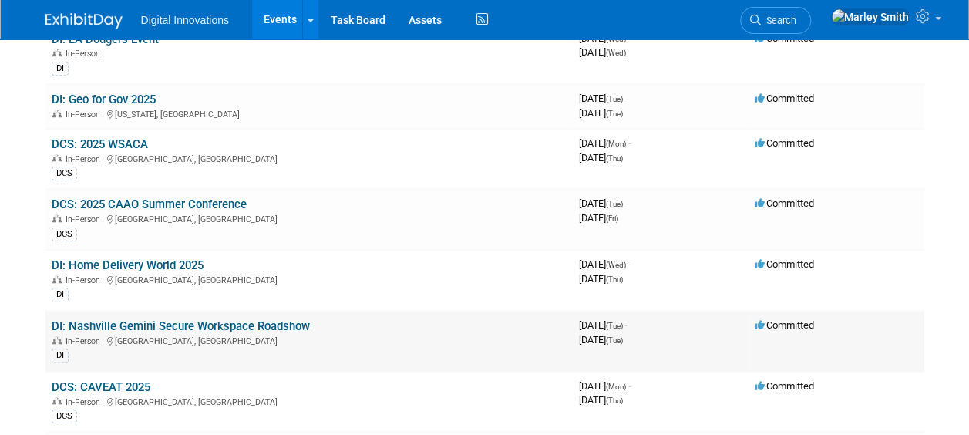 Image resolution: width=969 pixels, height=435 pixels. Describe the element at coordinates (180, 326) in the screenshot. I see `a: DI: Nashville Gemini Secure Workspace Roadshow` at that location.